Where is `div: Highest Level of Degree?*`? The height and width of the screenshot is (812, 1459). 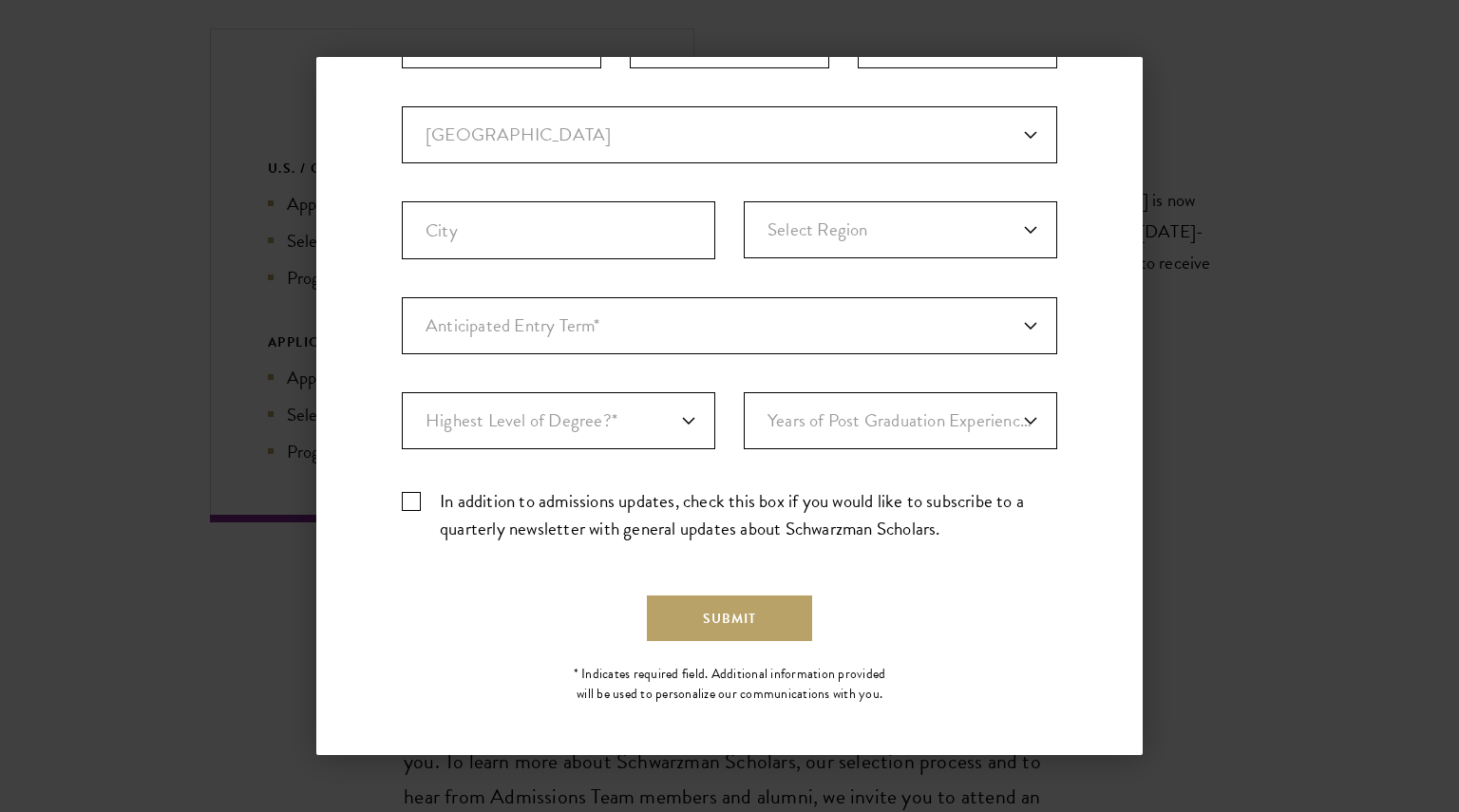
div: Highest Level of Degree?* is located at coordinates (559, 420).